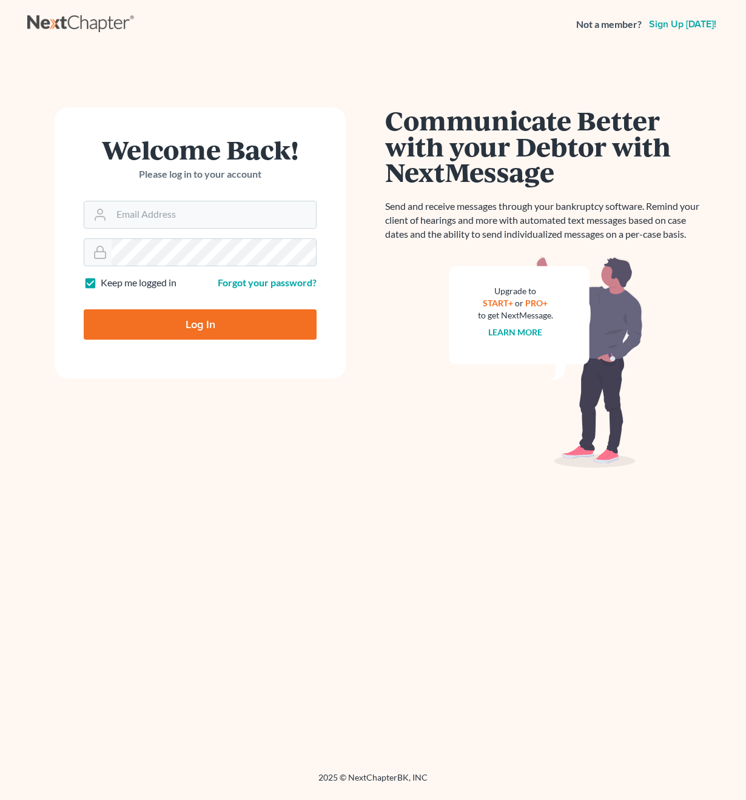  I want to click on input: Log In, so click(200, 324).